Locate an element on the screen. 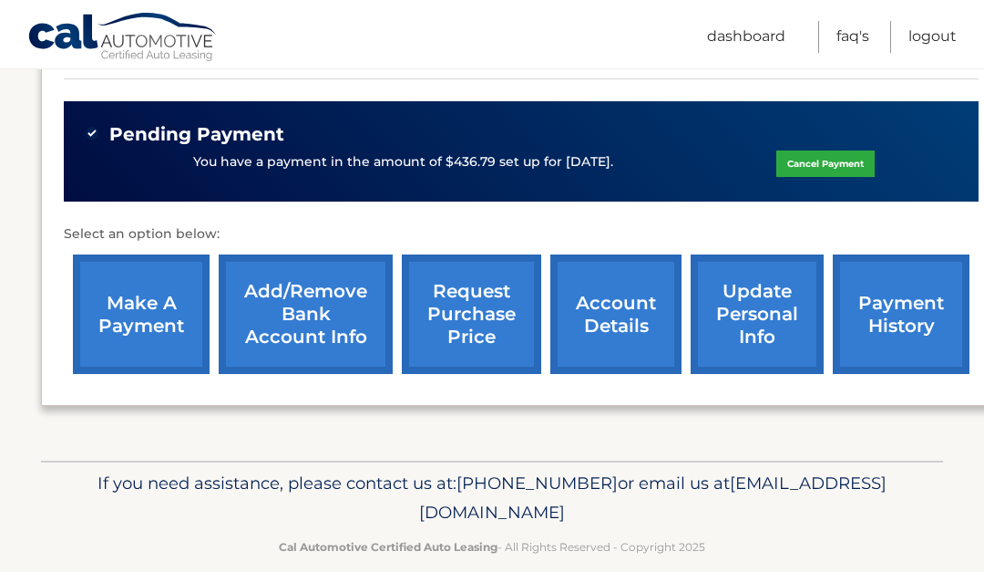 Image resolution: width=984 pixels, height=572 pixels. a: make a payment is located at coordinates (141, 314).